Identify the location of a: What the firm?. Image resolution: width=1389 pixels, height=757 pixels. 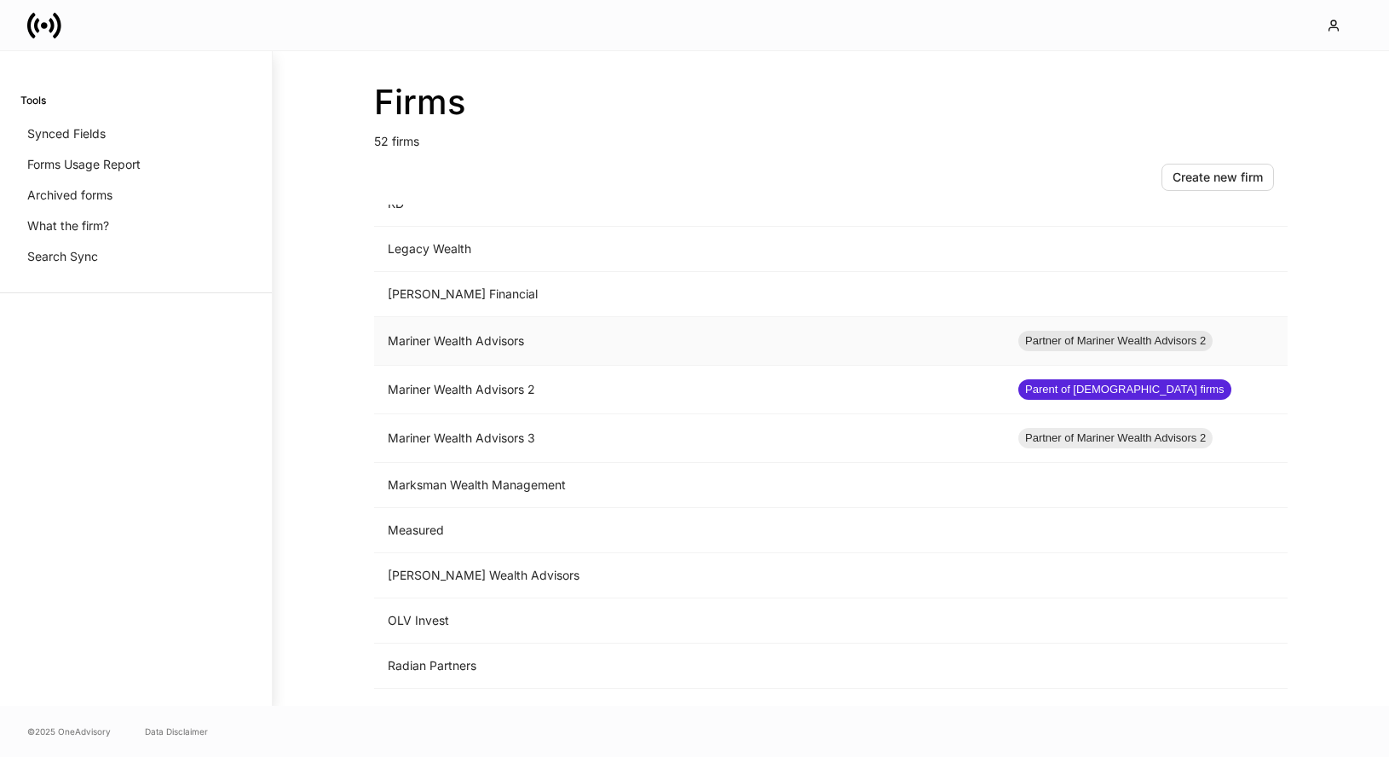
(136, 226).